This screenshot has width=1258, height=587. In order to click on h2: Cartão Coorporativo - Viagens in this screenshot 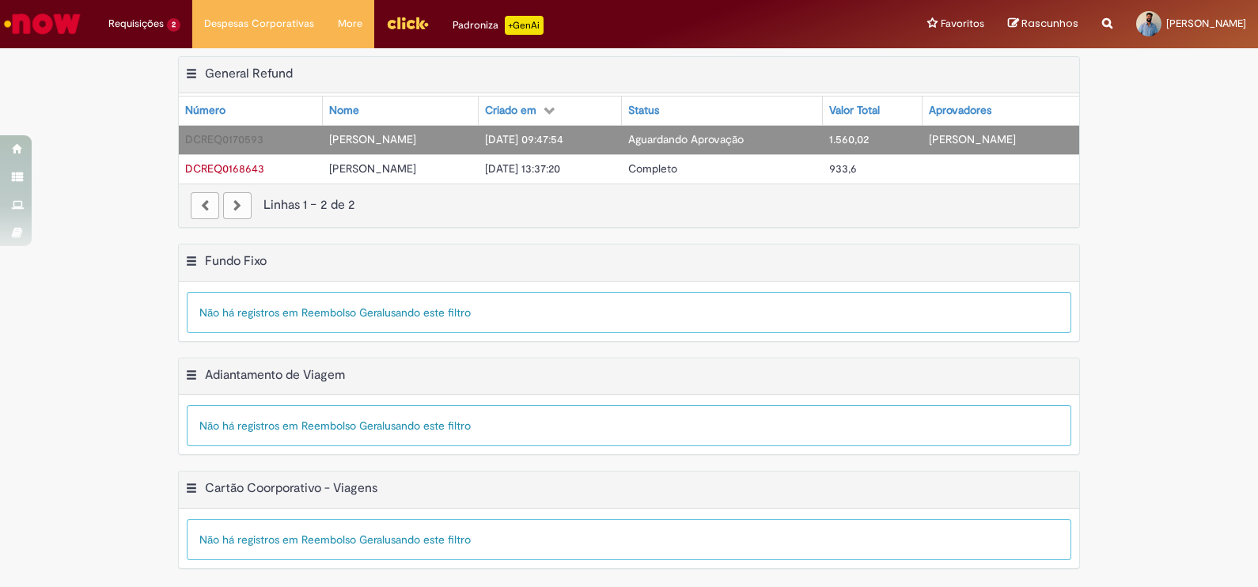, I will do `click(291, 489)`.